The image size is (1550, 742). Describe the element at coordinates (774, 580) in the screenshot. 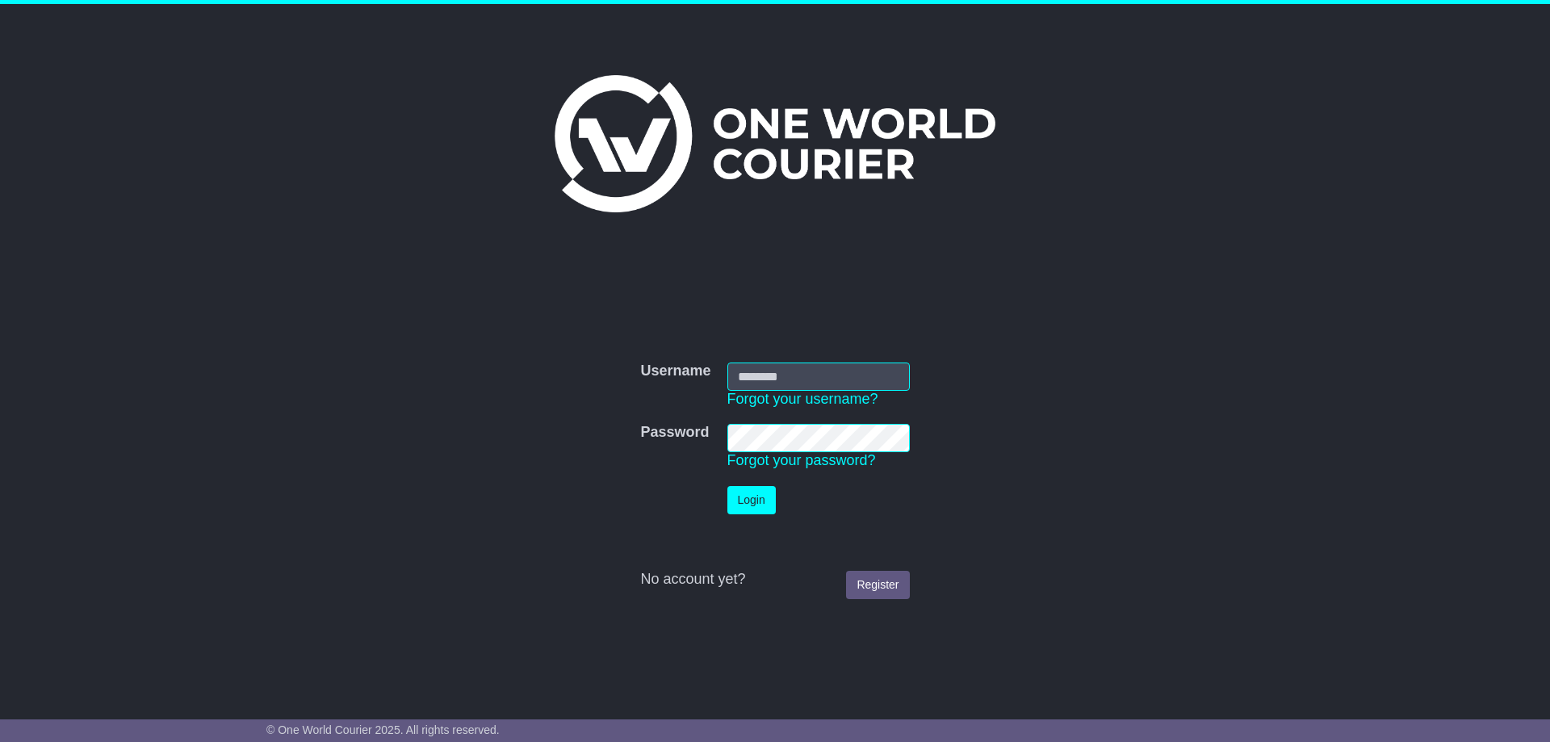

I see `div: No account yet?` at that location.